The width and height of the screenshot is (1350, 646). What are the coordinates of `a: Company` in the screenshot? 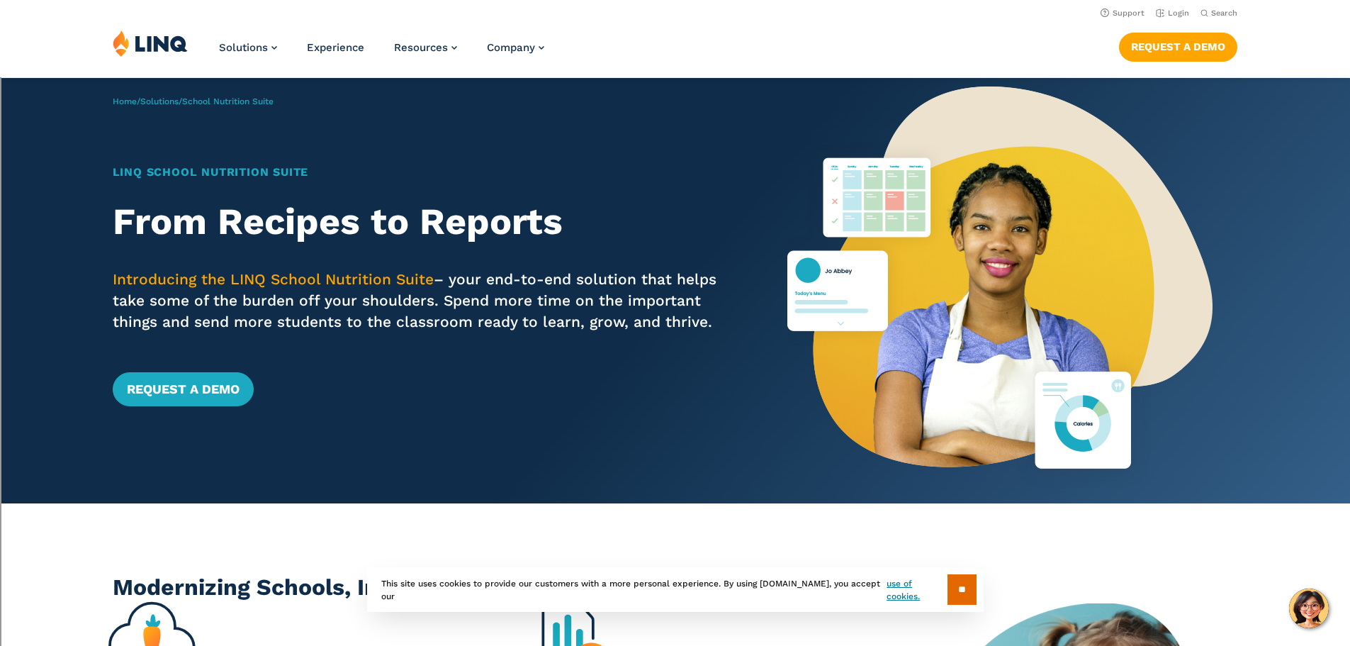 It's located at (515, 47).